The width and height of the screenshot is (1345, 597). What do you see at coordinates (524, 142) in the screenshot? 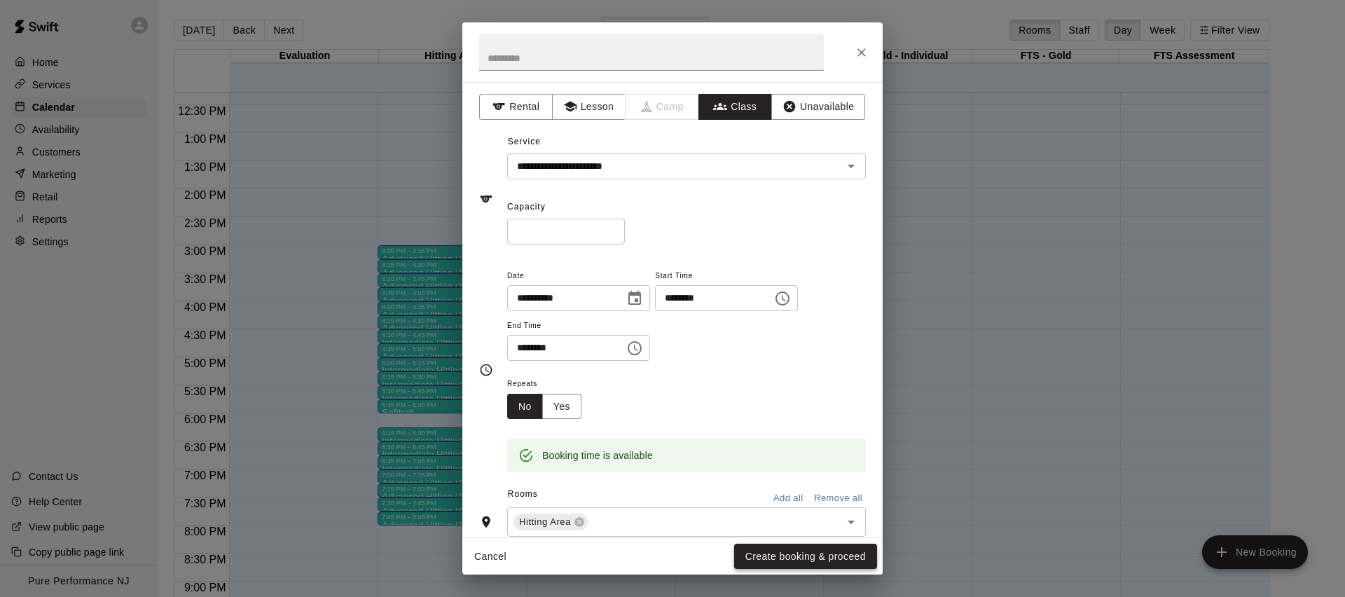
I see `span: Service` at bounding box center [524, 142].